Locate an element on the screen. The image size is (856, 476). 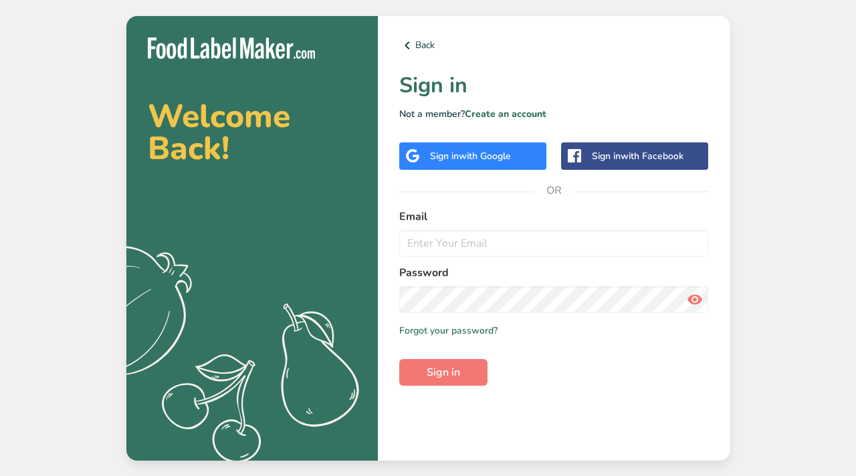
label: Password is located at coordinates (554, 273).